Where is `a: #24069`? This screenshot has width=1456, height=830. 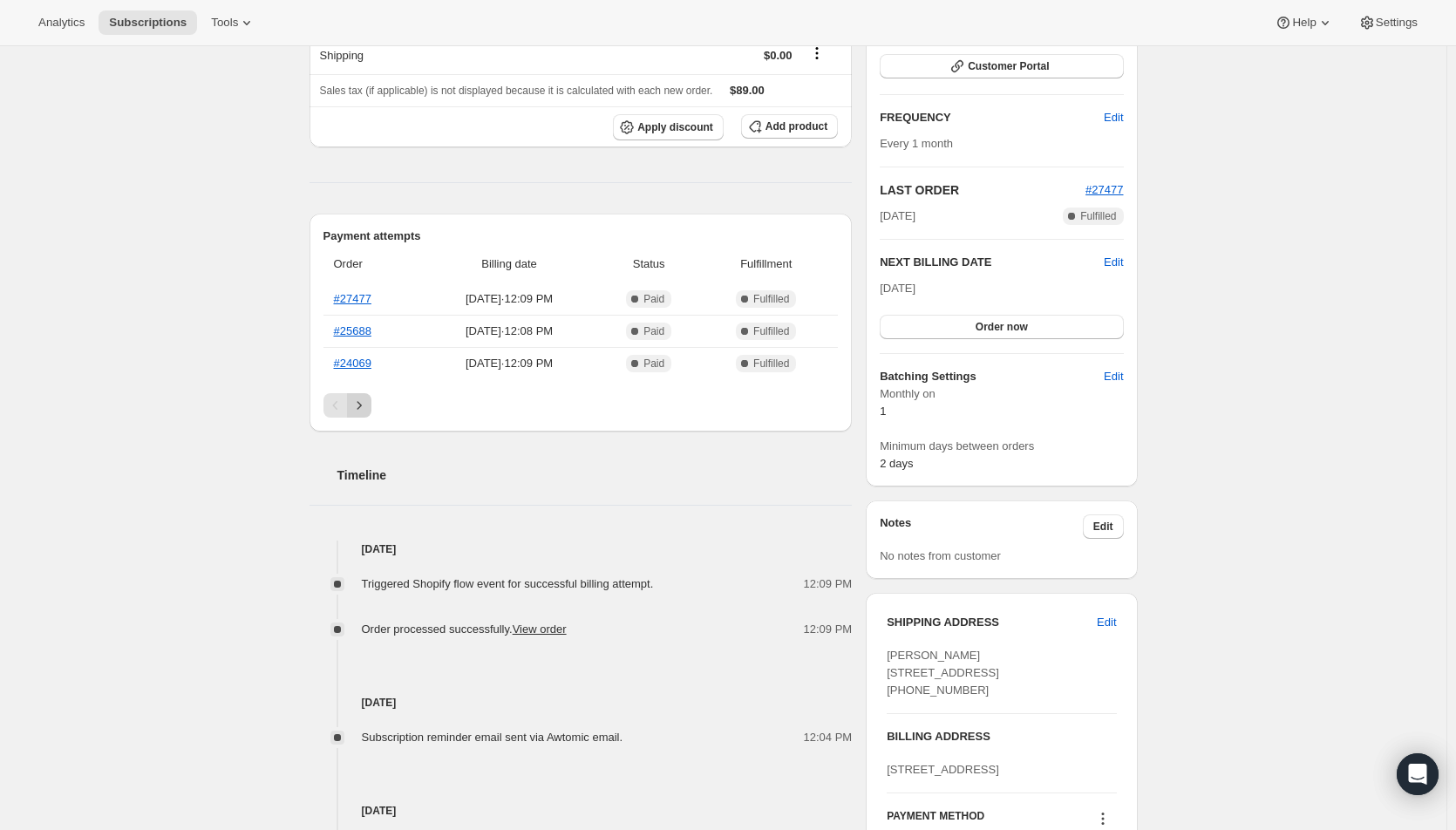 a: #24069 is located at coordinates (352, 363).